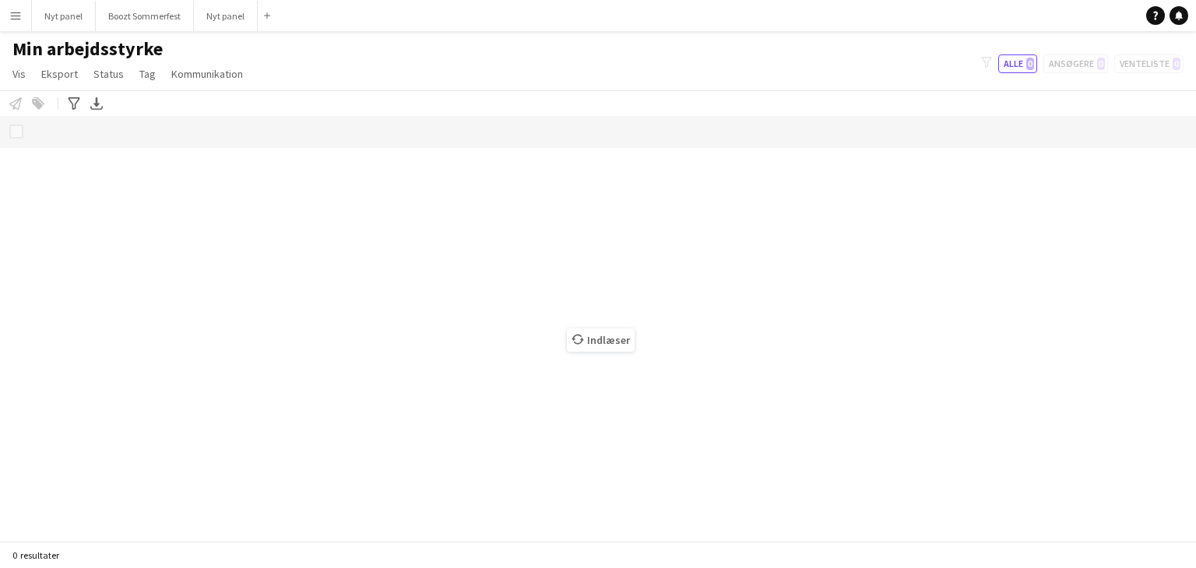 This screenshot has height=568, width=1196. Describe the element at coordinates (59, 74) in the screenshot. I see `a: Eksport` at that location.